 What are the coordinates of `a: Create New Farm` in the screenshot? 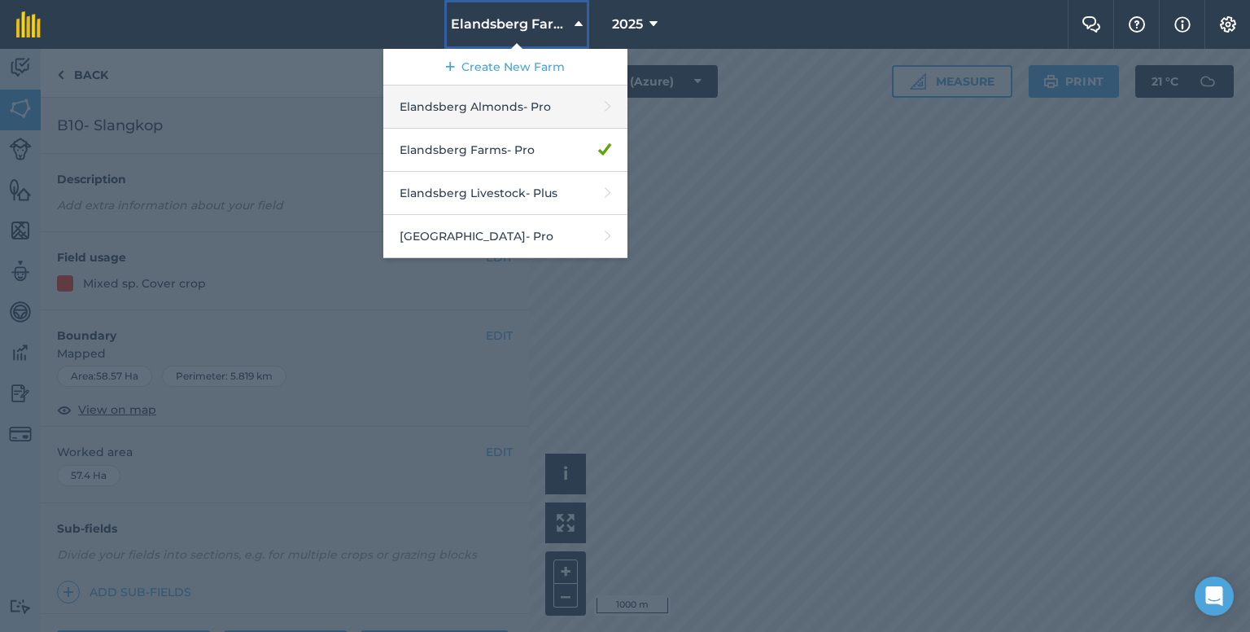 It's located at (505, 67).